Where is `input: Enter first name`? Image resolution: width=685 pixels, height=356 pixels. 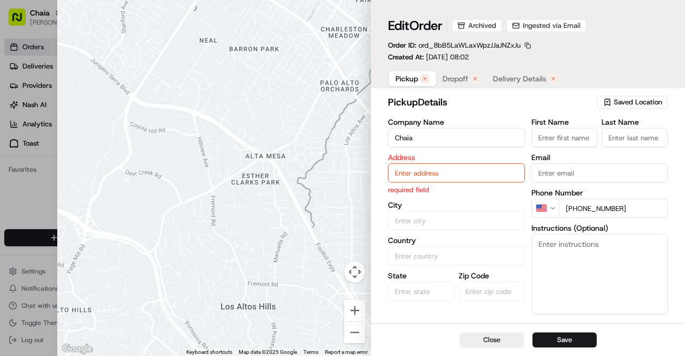 input: Enter first name is located at coordinates (565, 138).